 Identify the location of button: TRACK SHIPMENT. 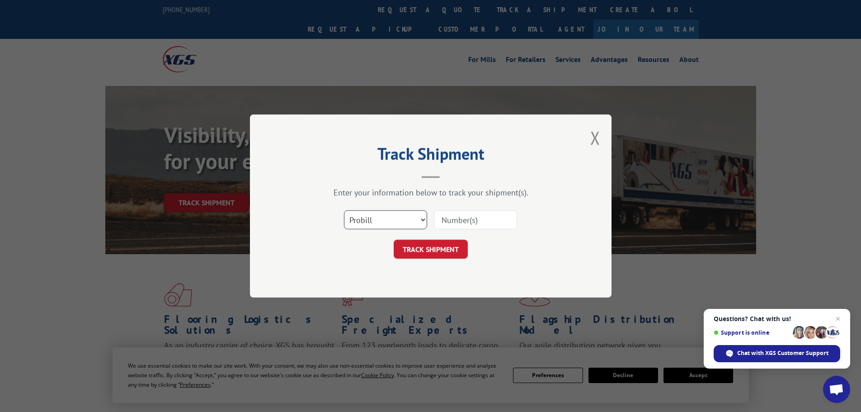
(431, 249).